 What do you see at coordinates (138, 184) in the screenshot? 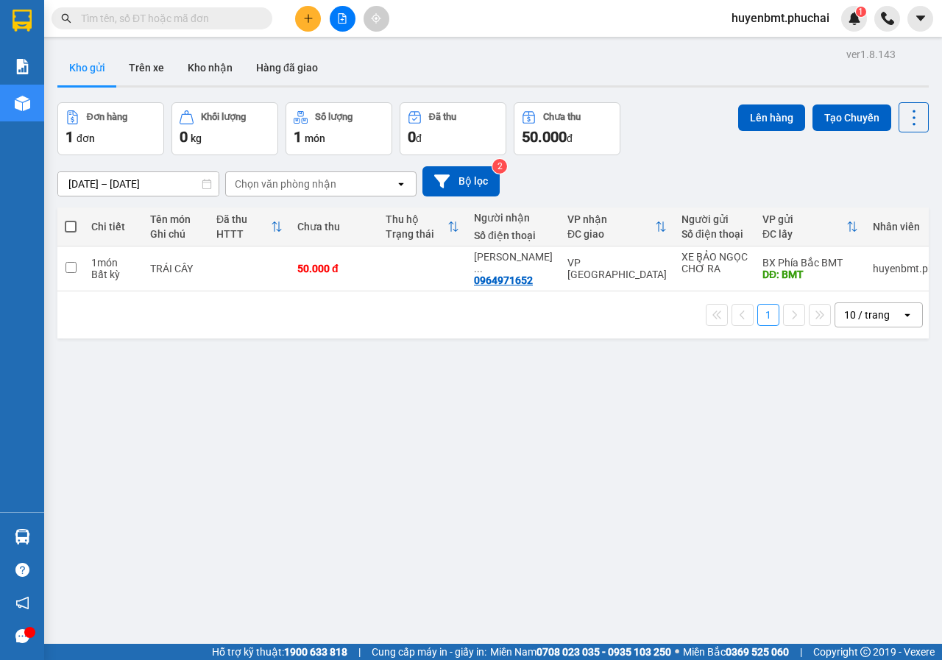
I see `input: Select a date range.` at bounding box center [138, 184].